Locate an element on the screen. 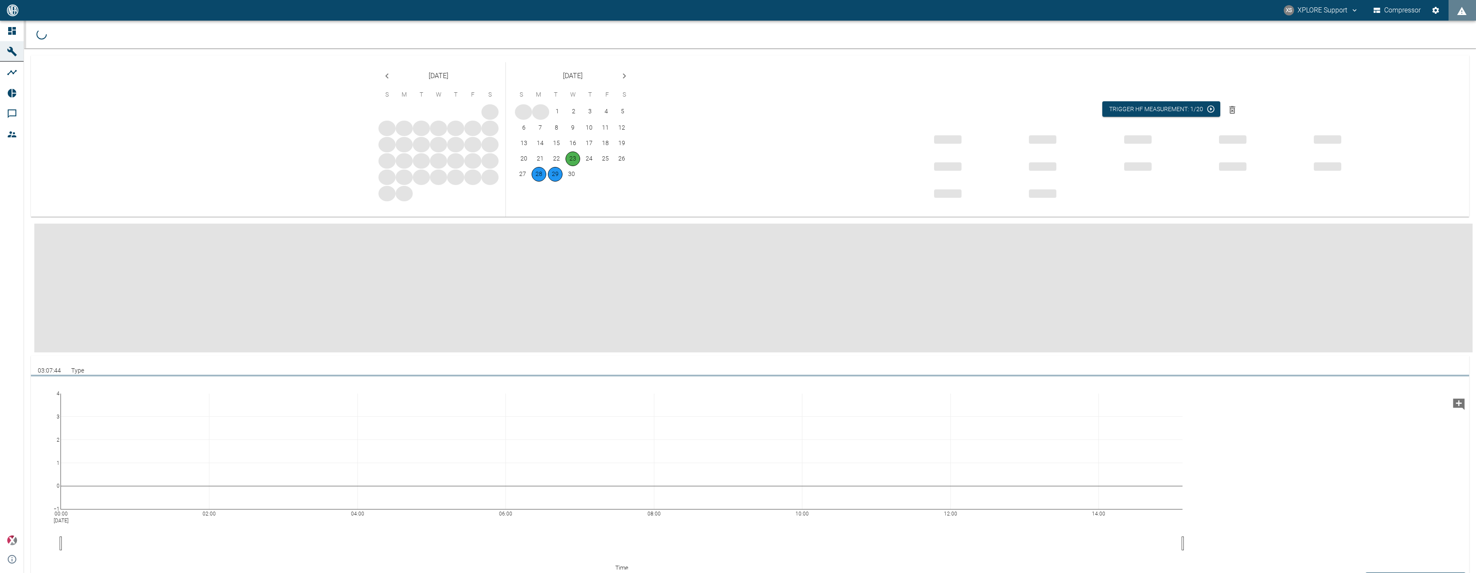  button: 12 is located at coordinates (622, 128).